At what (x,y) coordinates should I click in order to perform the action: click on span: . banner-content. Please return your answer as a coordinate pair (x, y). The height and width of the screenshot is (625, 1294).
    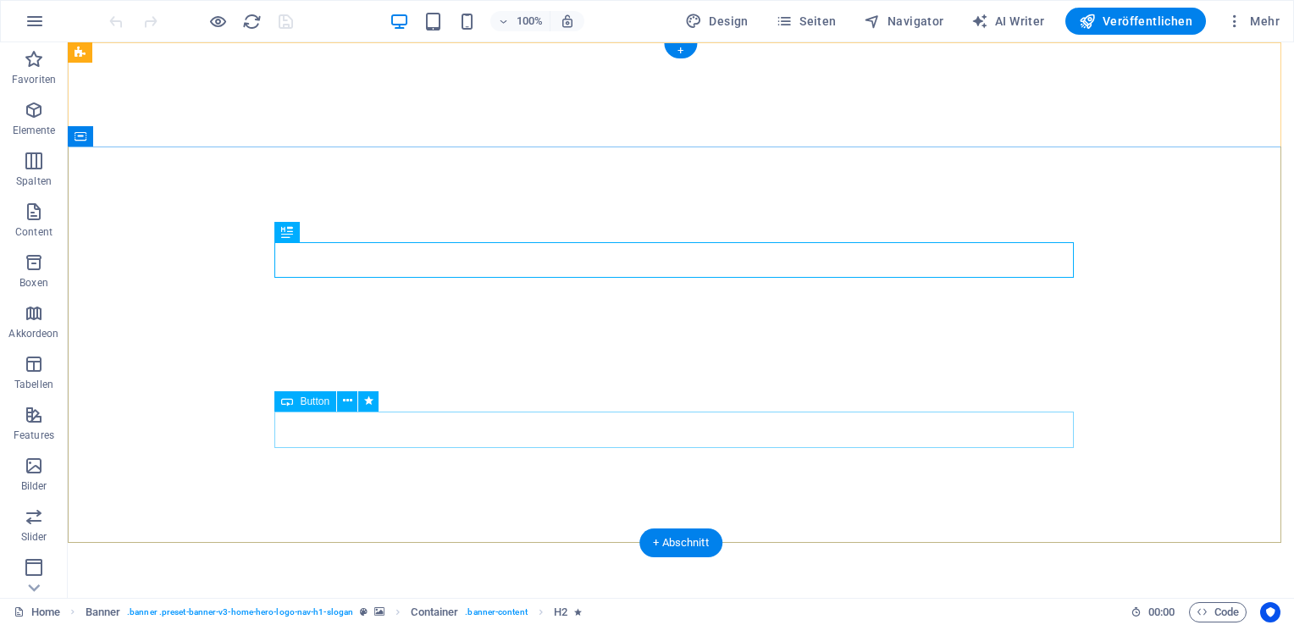
    Looking at the image, I should click on (495, 612).